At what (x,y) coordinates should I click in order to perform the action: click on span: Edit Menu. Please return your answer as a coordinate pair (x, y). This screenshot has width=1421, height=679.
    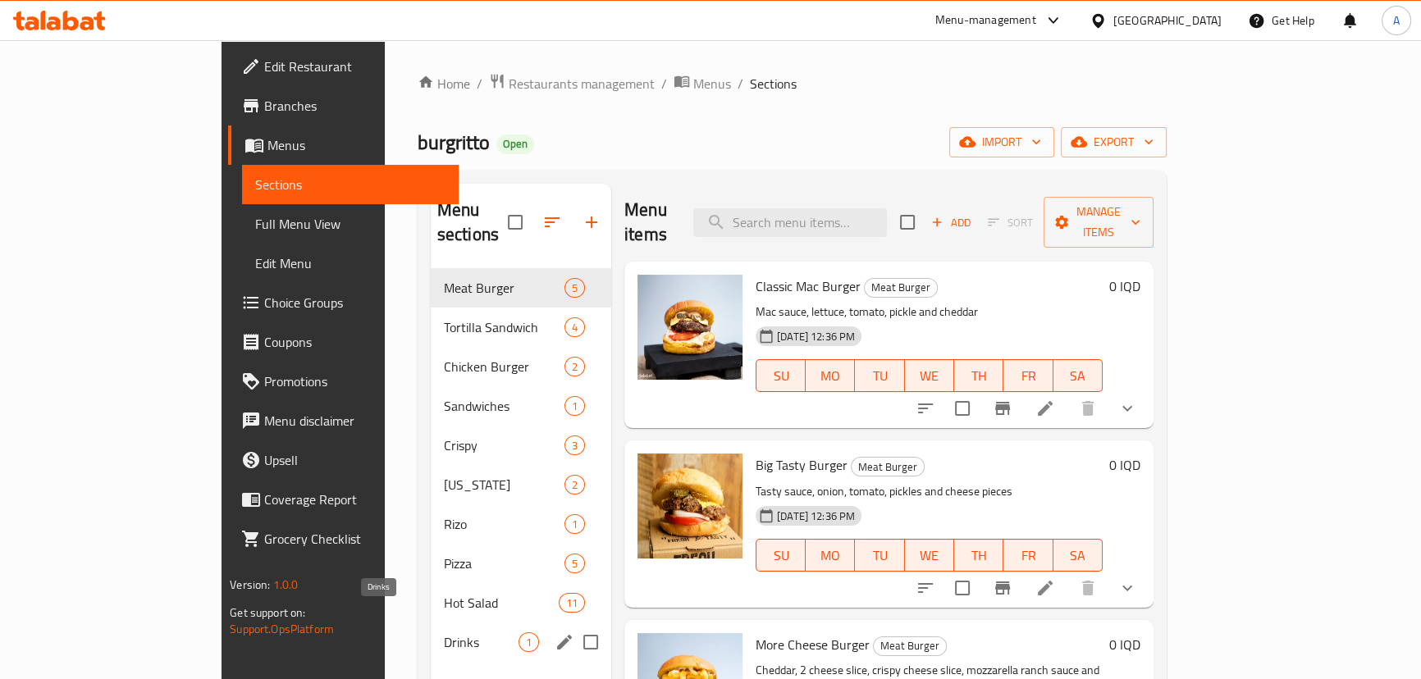
    Looking at the image, I should click on (350, 263).